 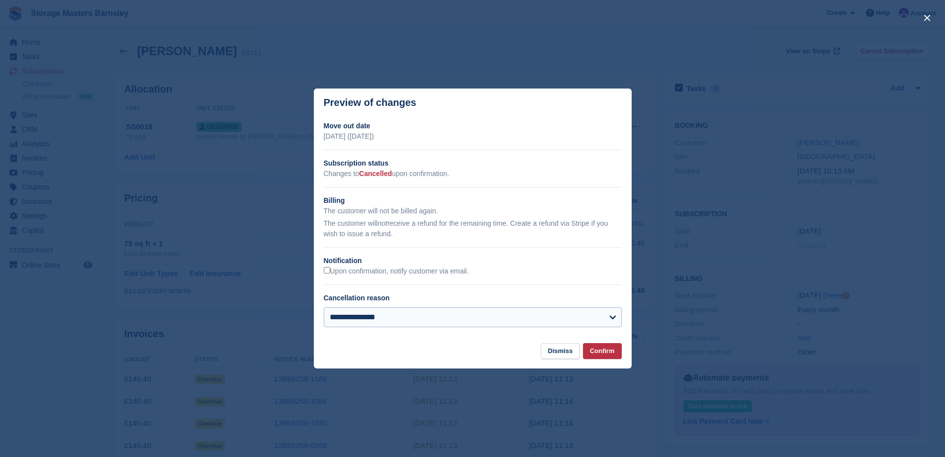 What do you see at coordinates (473, 126) in the screenshot?
I see `h2: Move out date` at bounding box center [473, 126].